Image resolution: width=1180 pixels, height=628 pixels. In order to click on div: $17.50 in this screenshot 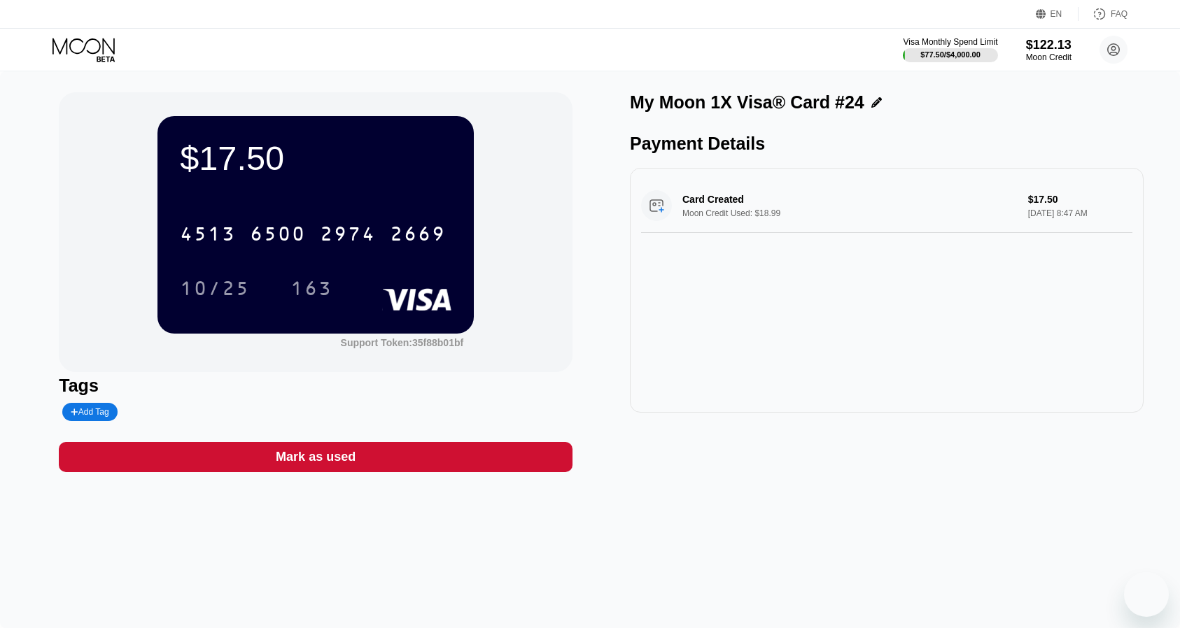, I will do `click(316, 158)`.